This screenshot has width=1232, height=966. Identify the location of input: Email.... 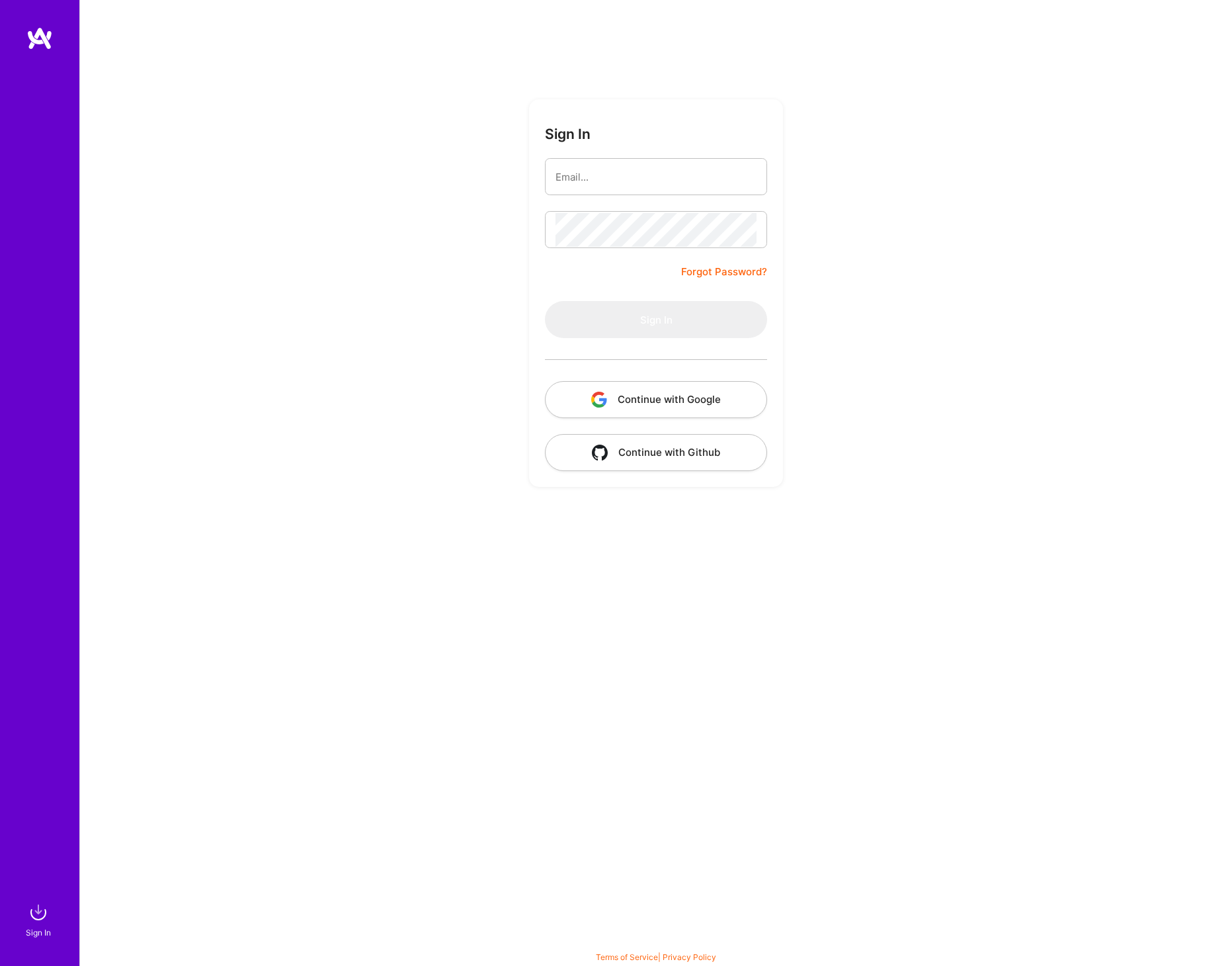
(657, 177).